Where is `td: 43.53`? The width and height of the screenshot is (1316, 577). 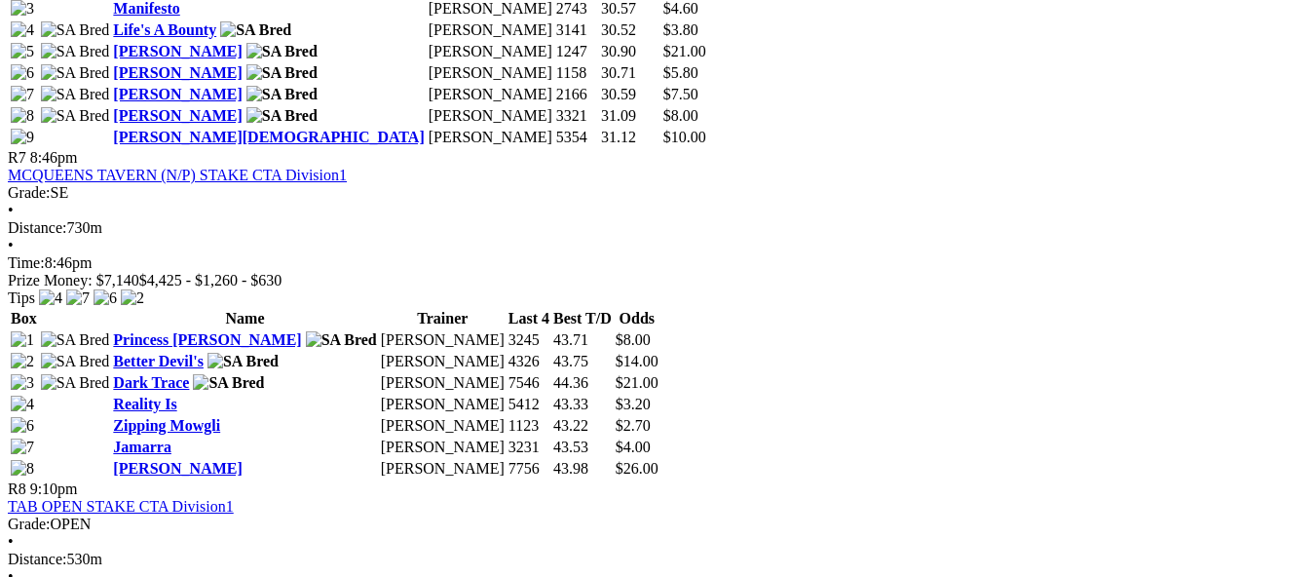
td: 43.53 is located at coordinates (583, 447).